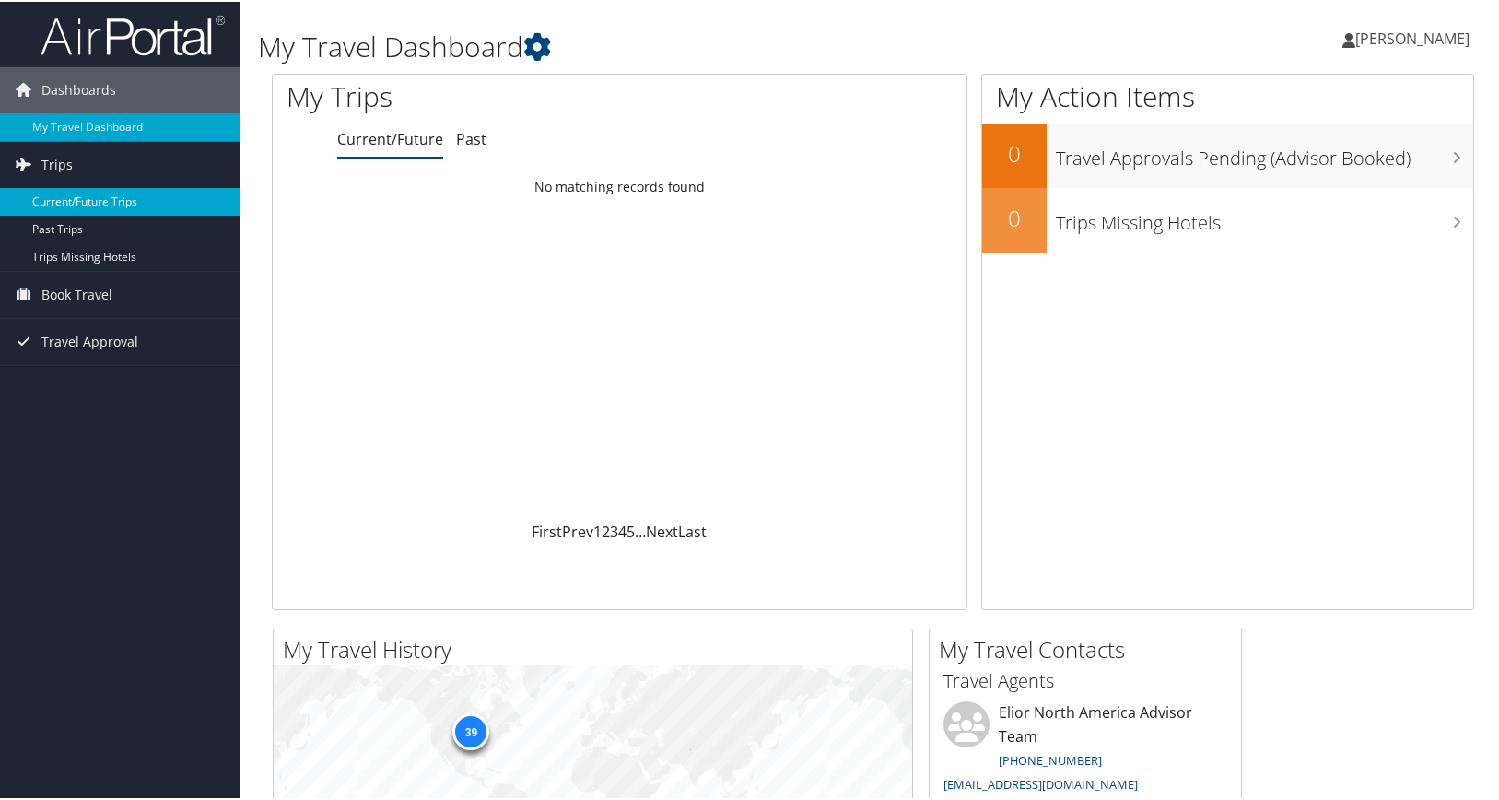  Describe the element at coordinates (605, 530) in the screenshot. I see `a: 2` at that location.